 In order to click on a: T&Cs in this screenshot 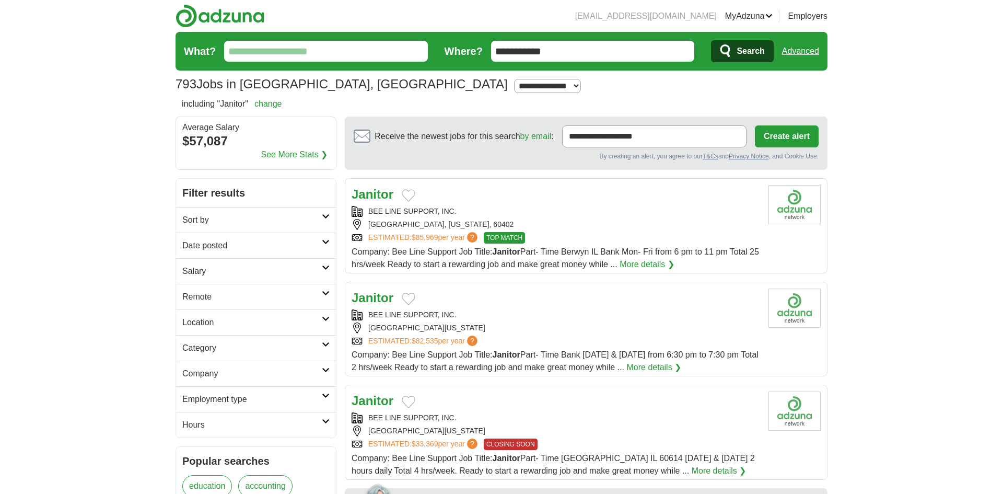, I will do `click(711, 156)`.